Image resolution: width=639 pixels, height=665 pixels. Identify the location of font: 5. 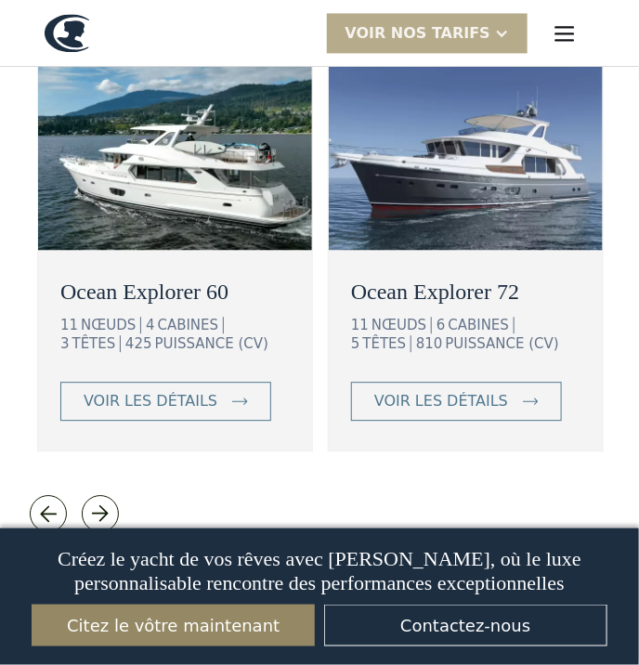
(356, 344).